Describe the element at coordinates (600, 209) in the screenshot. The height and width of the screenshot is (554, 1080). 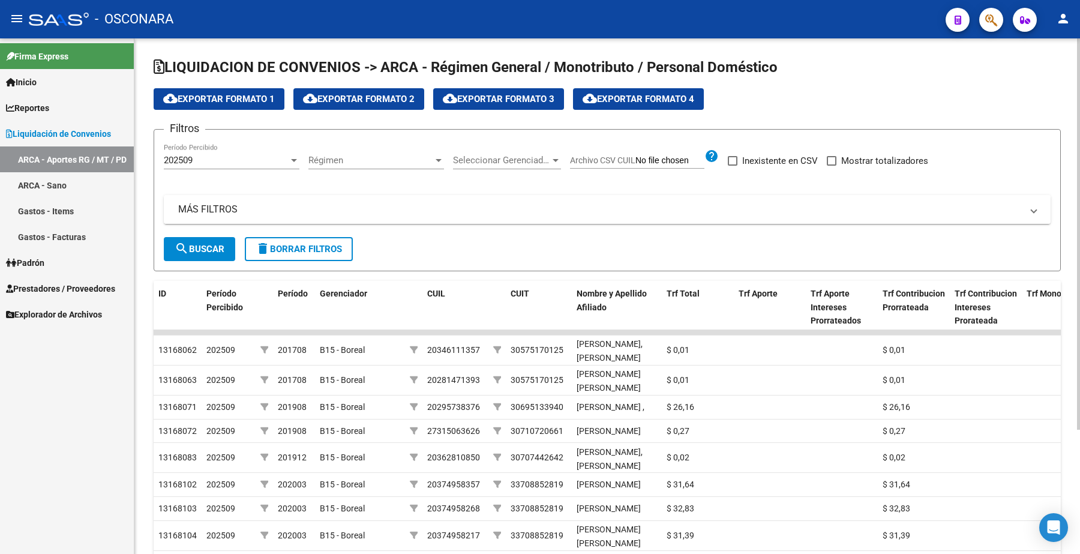
I see `mat-panel-title: MÁS FILTROS` at that location.